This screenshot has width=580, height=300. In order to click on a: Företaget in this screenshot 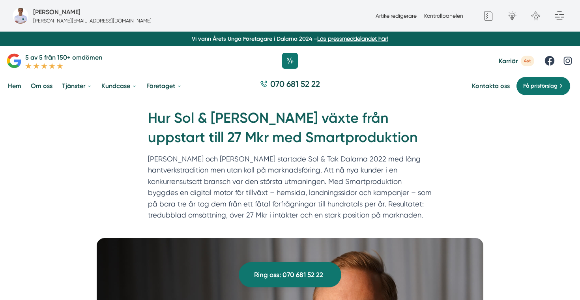, I will do `click(164, 86)`.